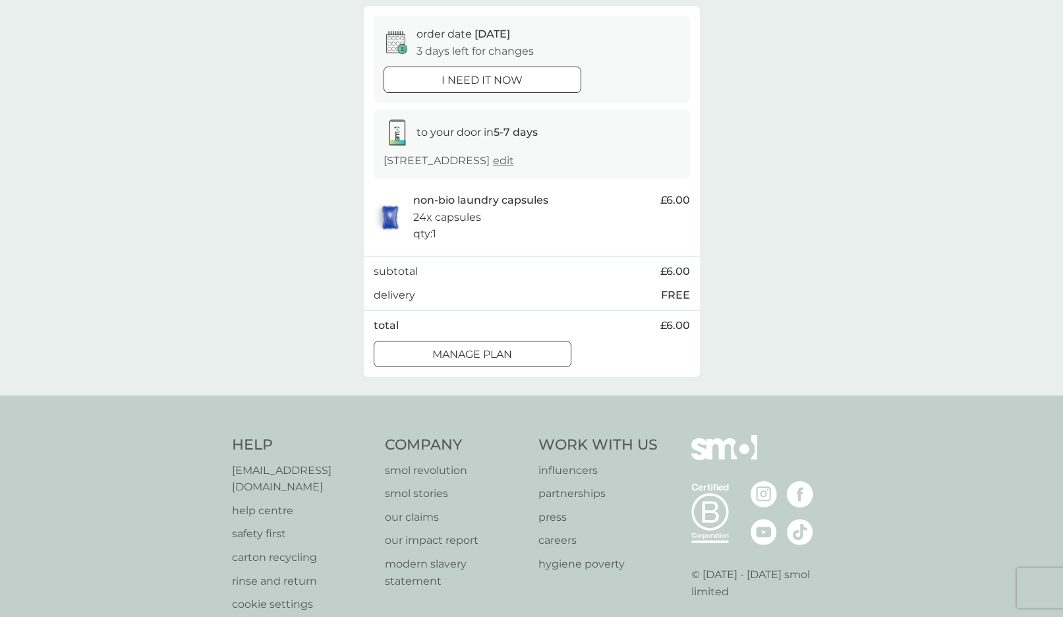 Image resolution: width=1063 pixels, height=617 pixels. What do you see at coordinates (455, 572) in the screenshot?
I see `p: modern slavery statement` at bounding box center [455, 572].